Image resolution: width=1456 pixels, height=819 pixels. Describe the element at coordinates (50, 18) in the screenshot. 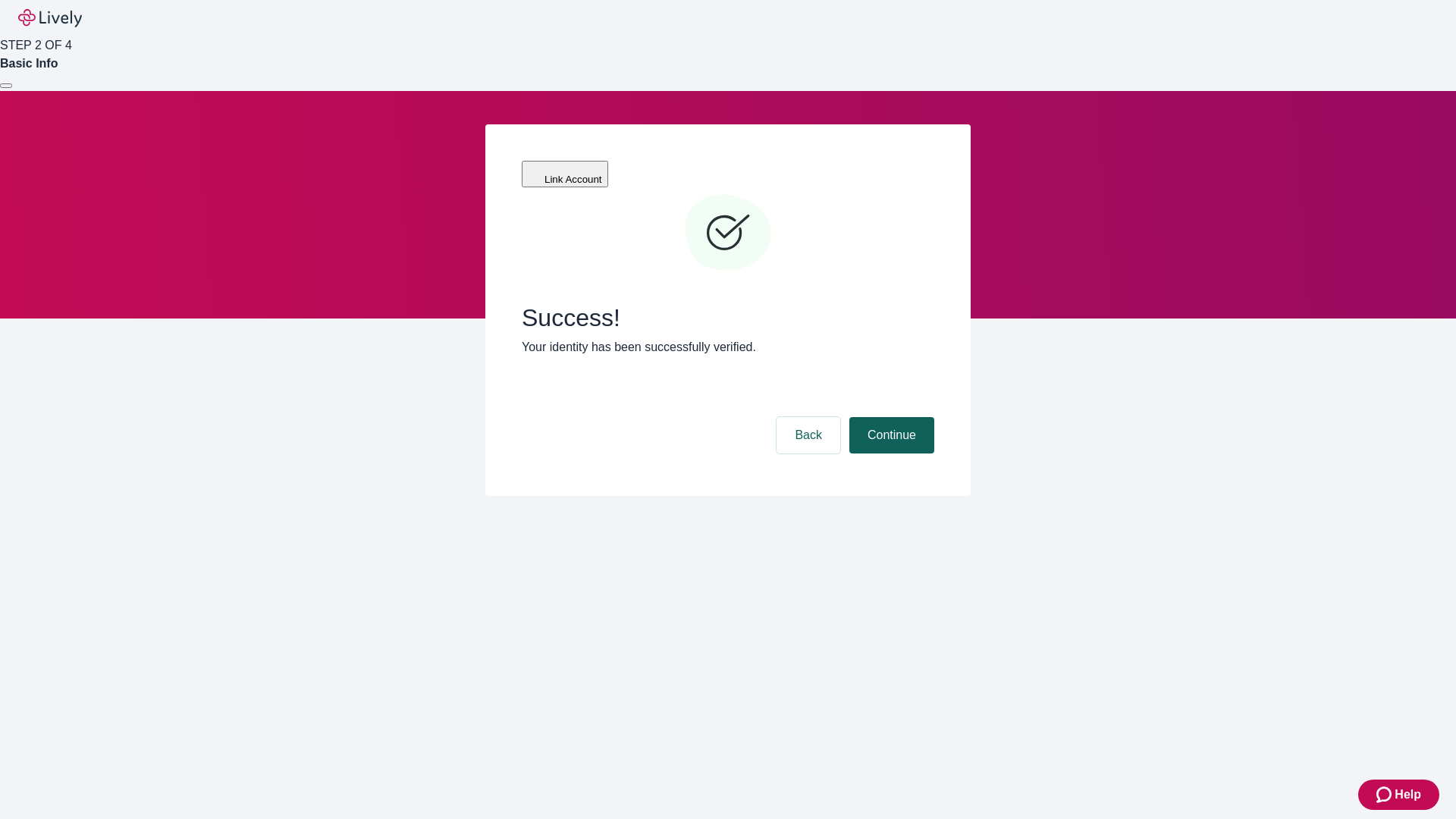

I see `img: Lively` at that location.